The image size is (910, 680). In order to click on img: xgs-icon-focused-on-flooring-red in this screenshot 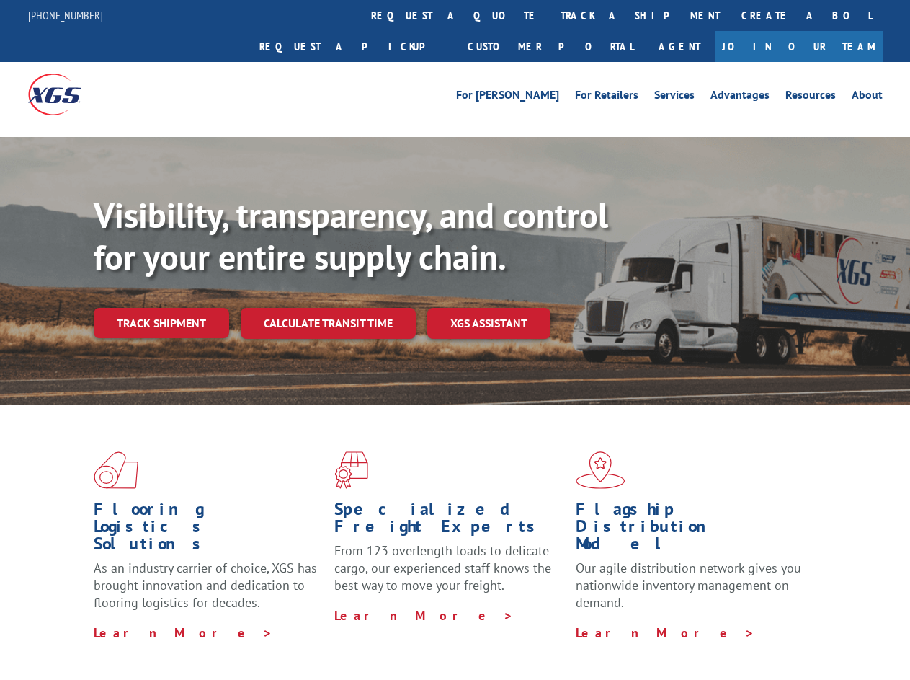, I will do `click(351, 470)`.